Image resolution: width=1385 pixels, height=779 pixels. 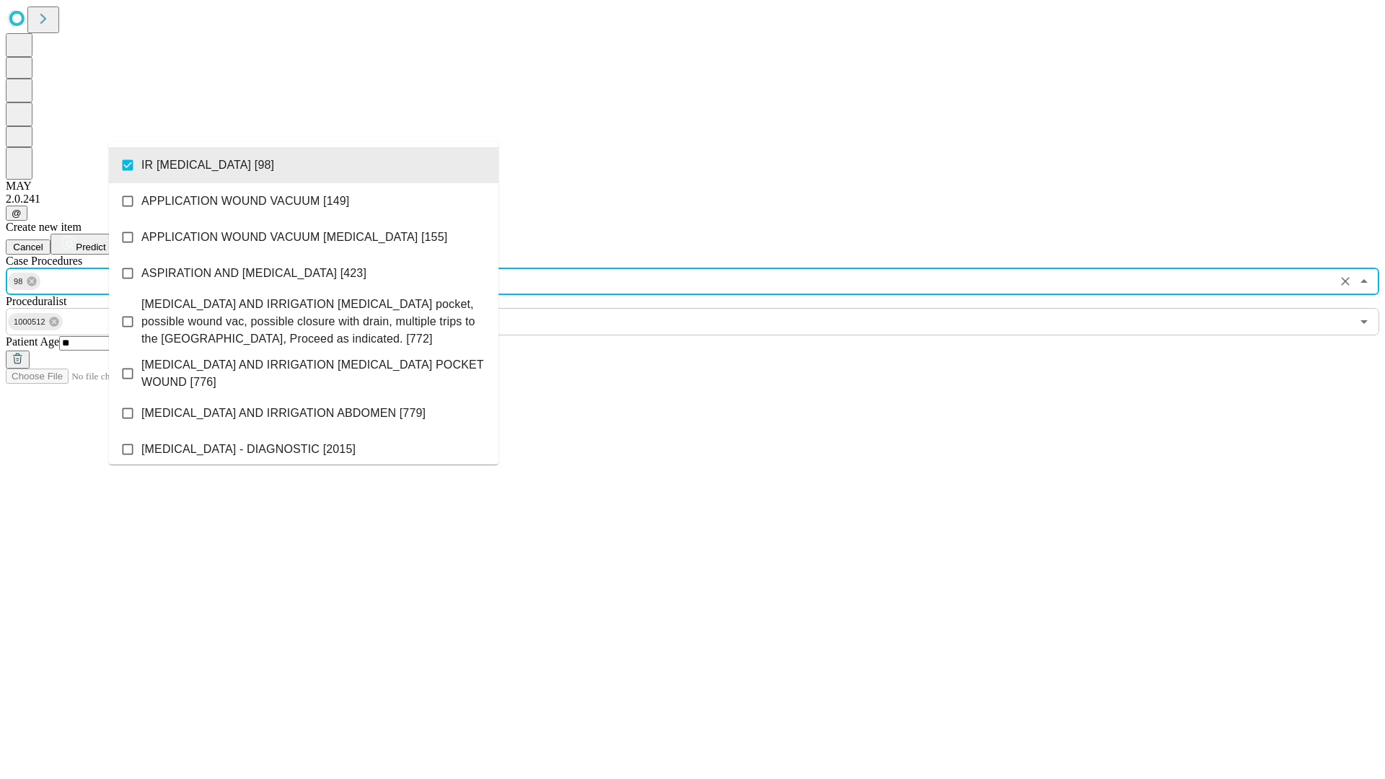 I want to click on span: Proceduralist, so click(x=36, y=301).